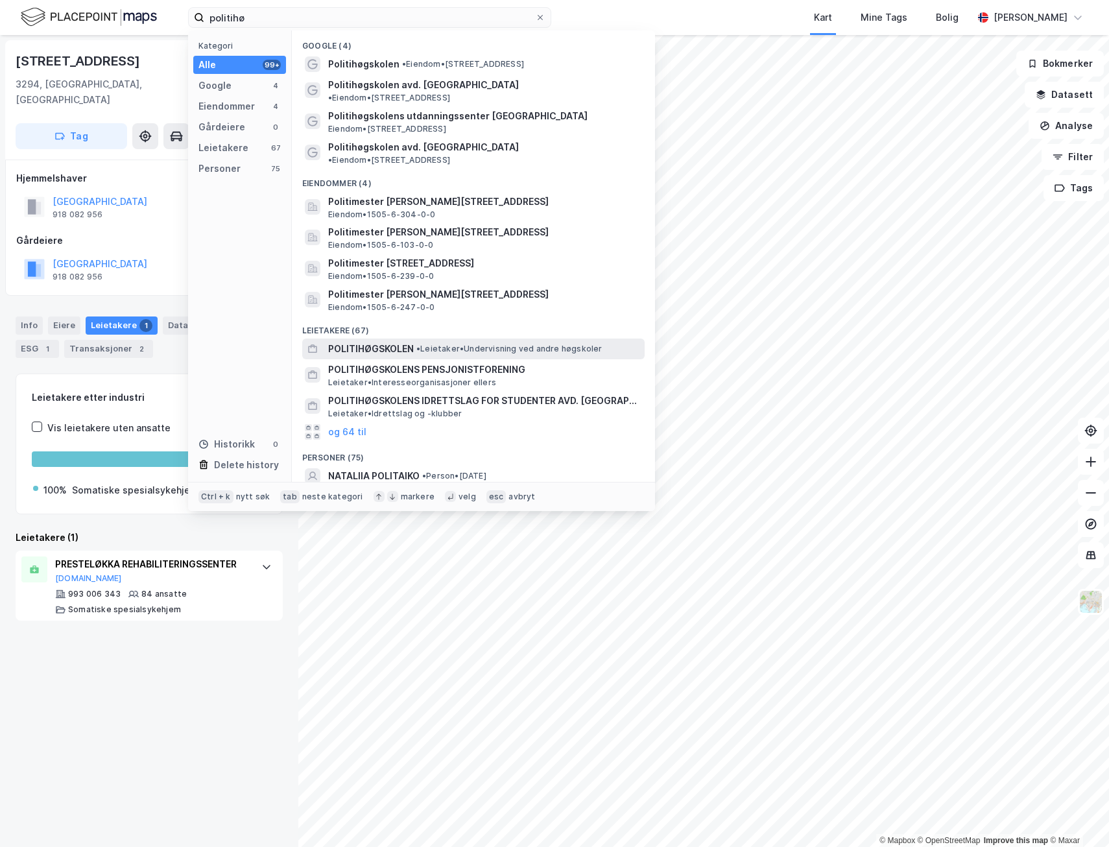  I want to click on div: tab, so click(290, 497).